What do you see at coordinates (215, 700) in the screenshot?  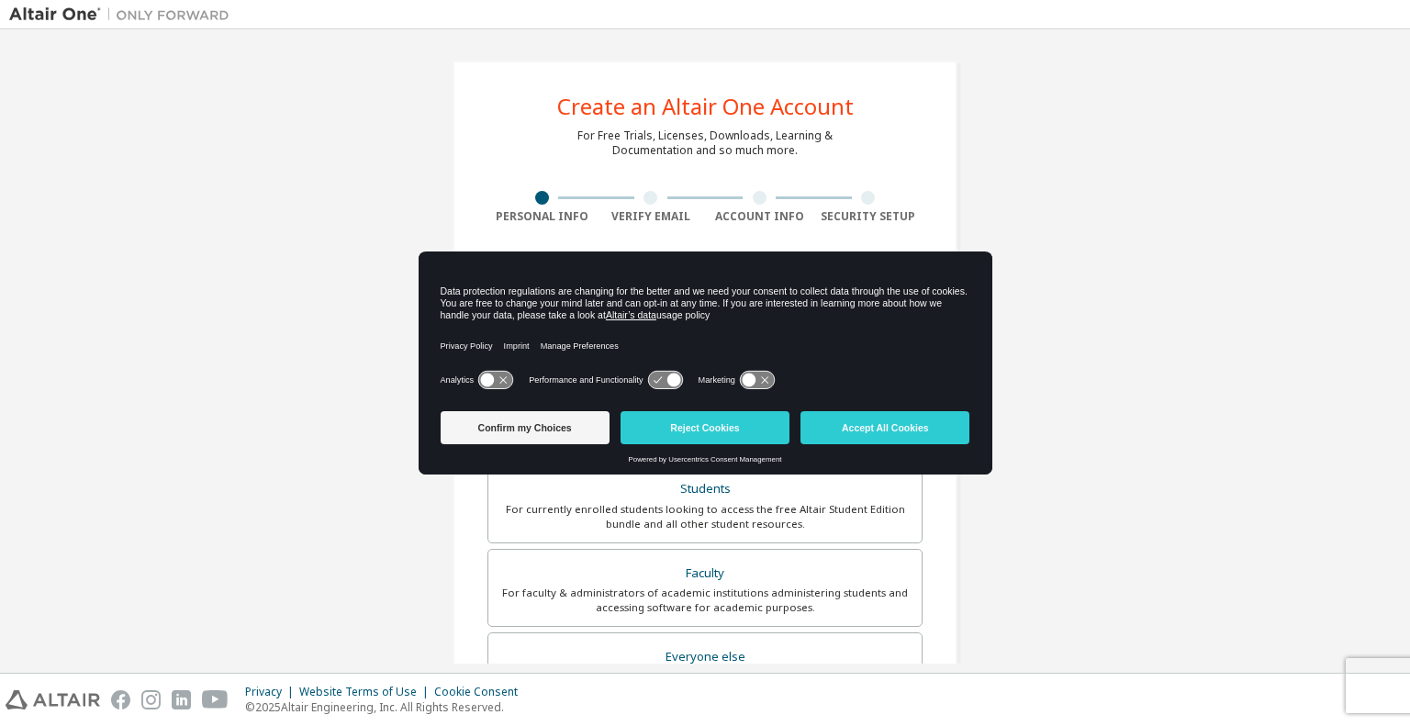 I see `img: youtube.svg` at bounding box center [215, 700].